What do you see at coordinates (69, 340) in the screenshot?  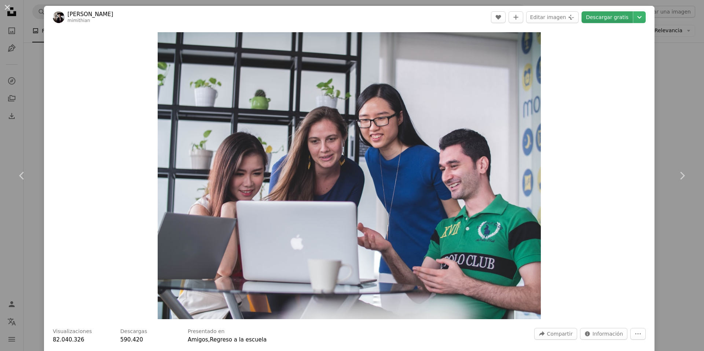 I see `span: 82.040.326` at bounding box center [69, 340].